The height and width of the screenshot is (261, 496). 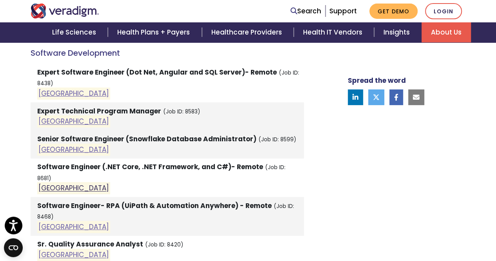 What do you see at coordinates (154, 32) in the screenshot?
I see `a: Health Plans + Payers` at bounding box center [154, 32].